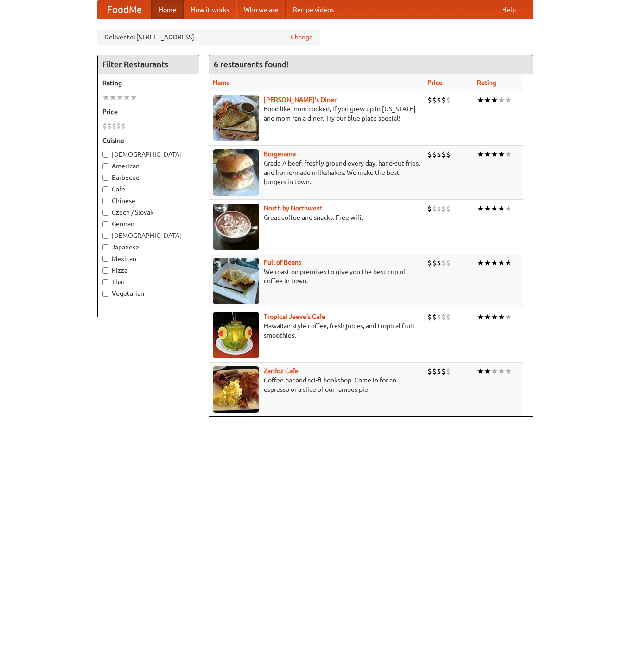 The image size is (630, 656). What do you see at coordinates (148, 112) in the screenshot?
I see `h5: Price` at bounding box center [148, 112].